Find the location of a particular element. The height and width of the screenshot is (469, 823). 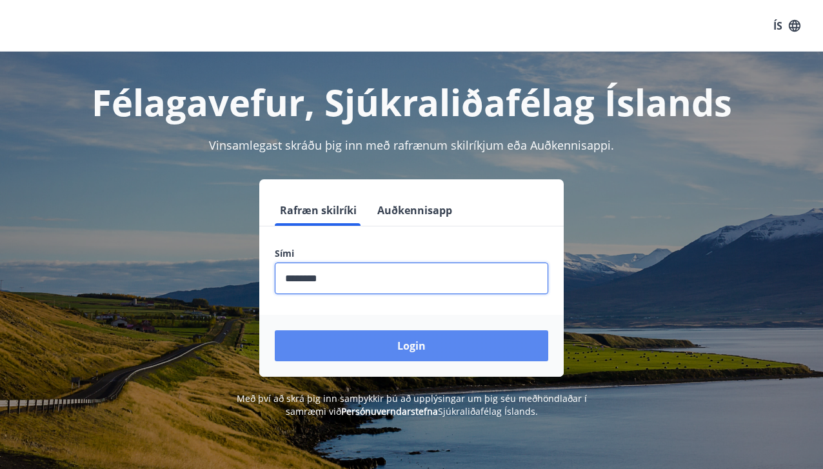

button: Auðkennisapp is located at coordinates (415, 210).